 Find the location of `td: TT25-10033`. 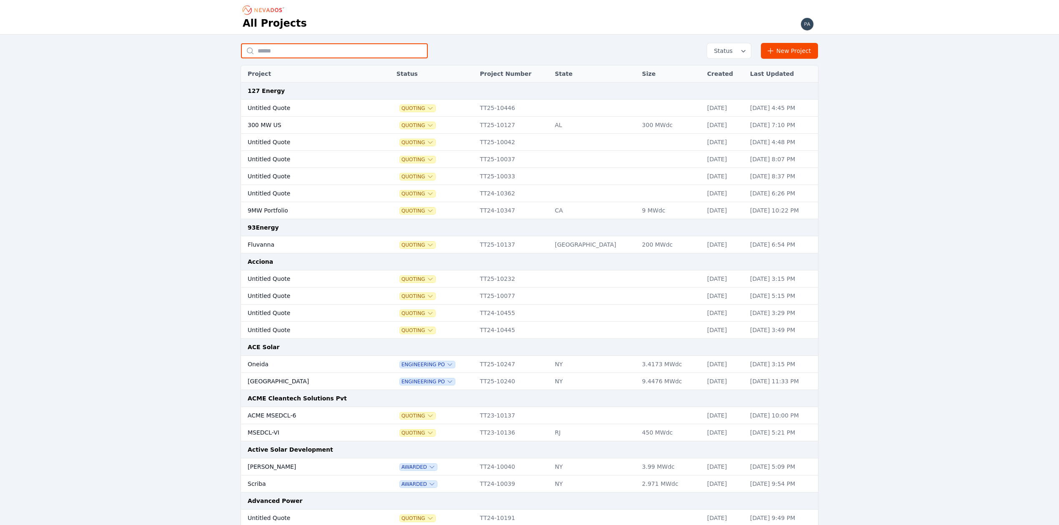

td: TT25-10033 is located at coordinates (513, 176).